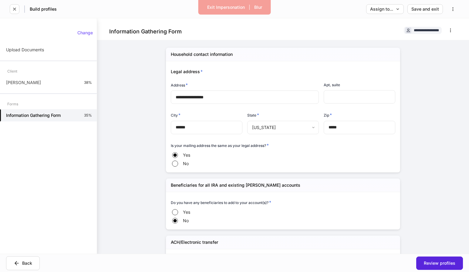 This screenshot has height=272, width=469. I want to click on h6: City, so click(176, 115).